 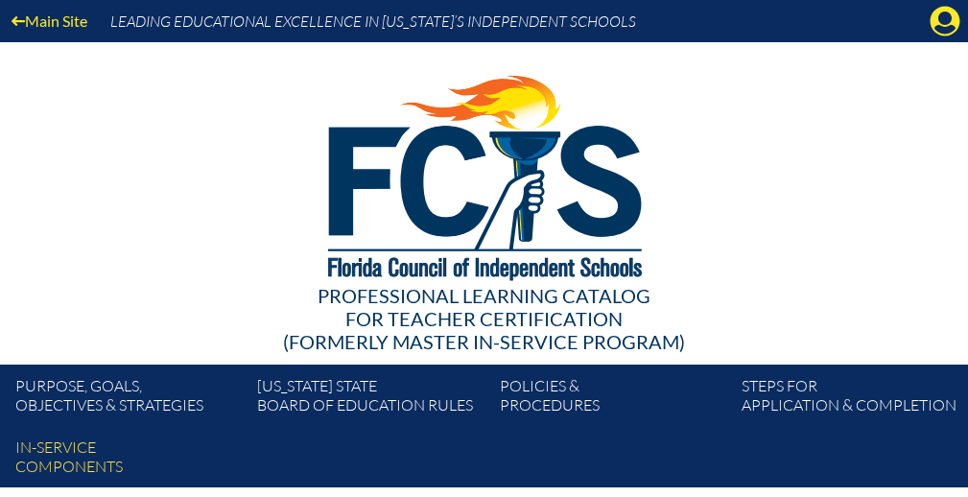 I want to click on span: for Teacher Certification, so click(x=484, y=319).